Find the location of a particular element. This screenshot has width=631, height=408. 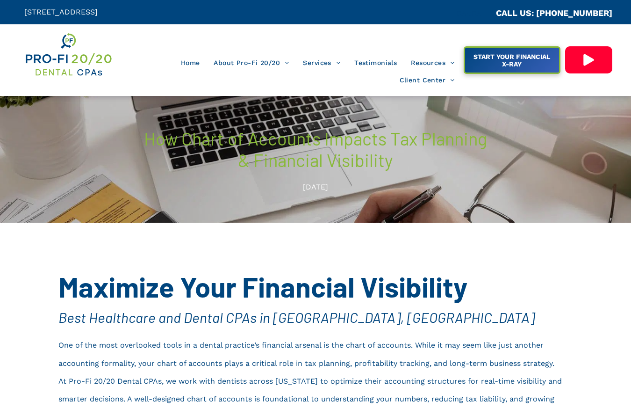

a: Home is located at coordinates (190, 63).